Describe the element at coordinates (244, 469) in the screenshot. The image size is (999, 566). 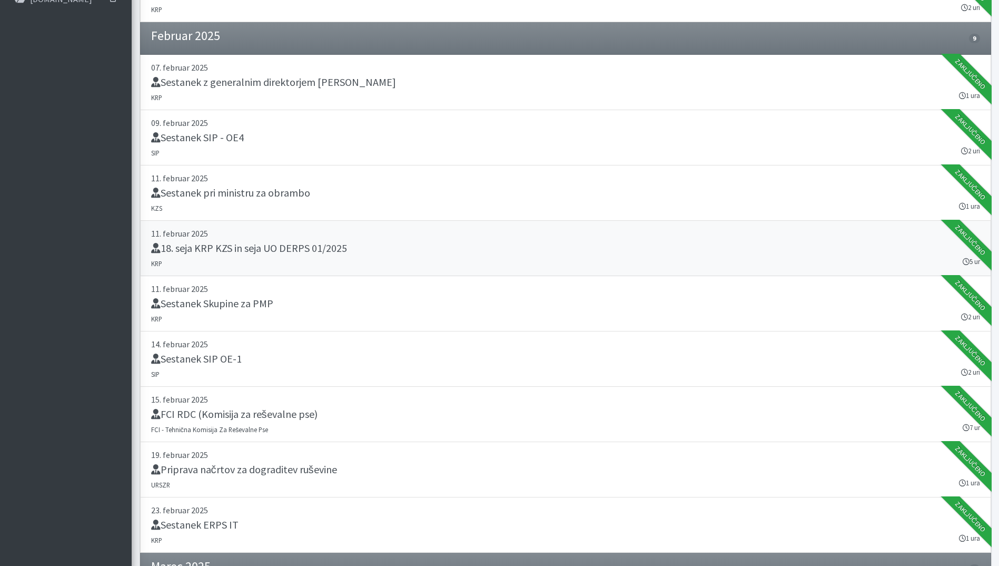
I see `h5: Priprava načrtov za dograditev ruševine` at that location.